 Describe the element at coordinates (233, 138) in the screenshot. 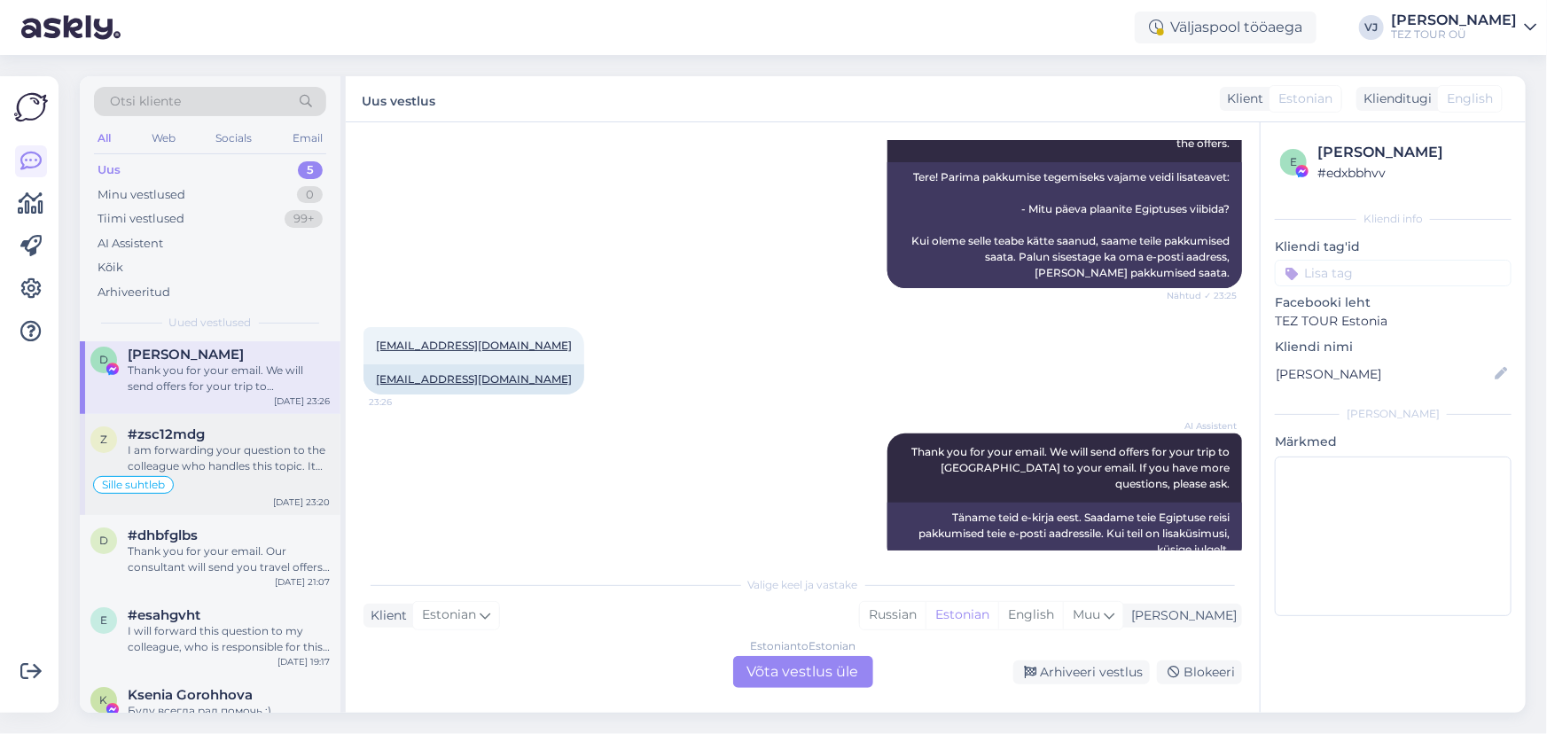

I see `div: Socials` at that location.